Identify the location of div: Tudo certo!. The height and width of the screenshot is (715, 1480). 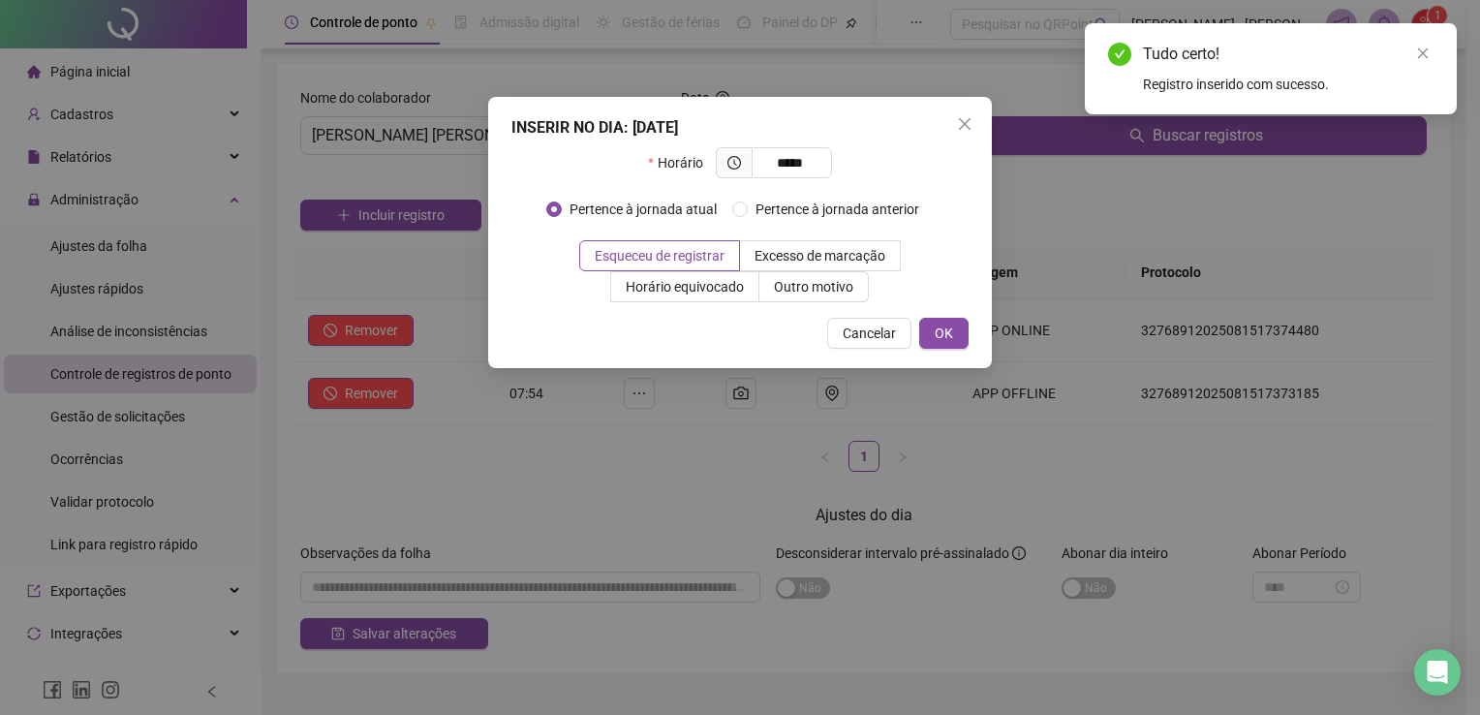
(1288, 54).